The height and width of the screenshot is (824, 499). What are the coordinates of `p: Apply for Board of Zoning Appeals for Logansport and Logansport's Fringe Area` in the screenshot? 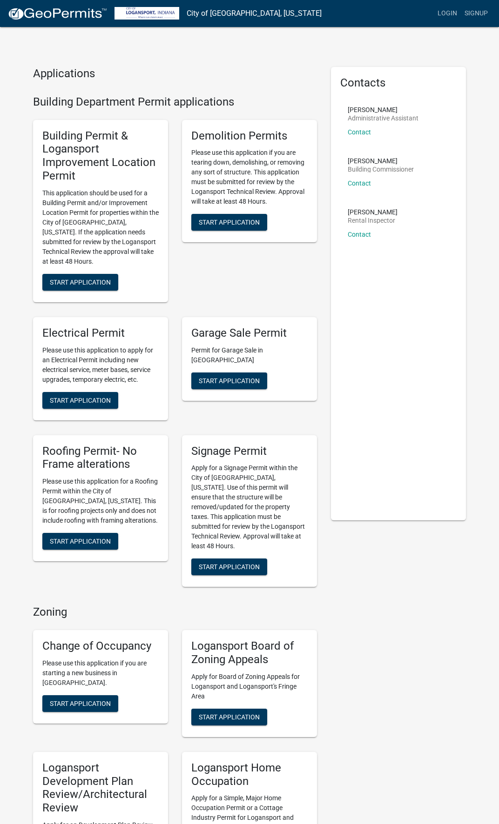 It's located at (249, 686).